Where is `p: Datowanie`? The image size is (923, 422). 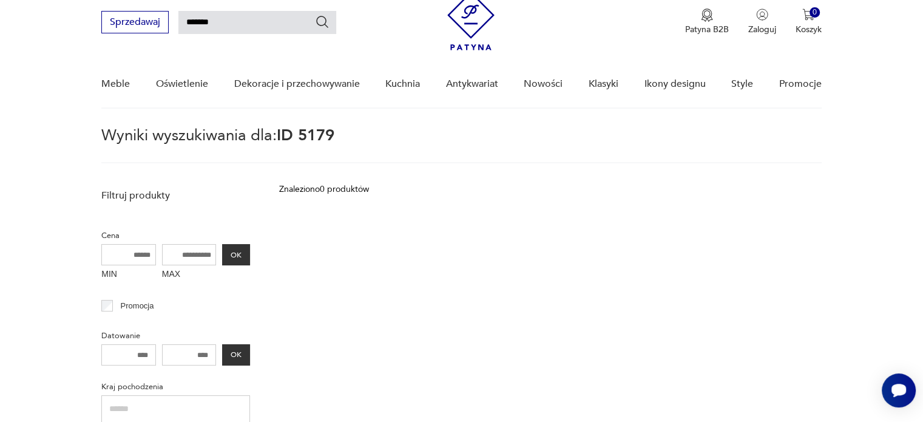
p: Datowanie is located at coordinates (175, 336).